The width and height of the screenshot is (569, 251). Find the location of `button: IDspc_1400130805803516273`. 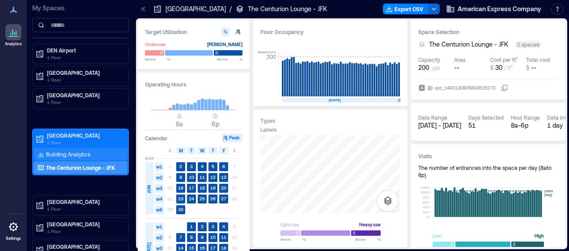

button: IDspc_1400130805803516273 is located at coordinates (505, 88).